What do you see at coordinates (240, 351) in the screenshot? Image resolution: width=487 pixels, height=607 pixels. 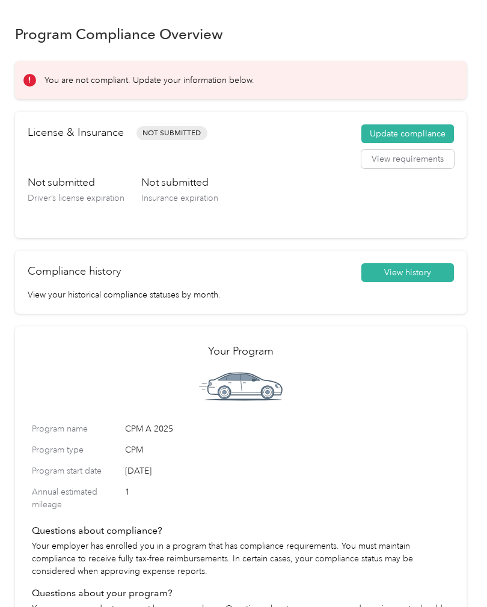 I see `h2: Your Program` at bounding box center [240, 351].